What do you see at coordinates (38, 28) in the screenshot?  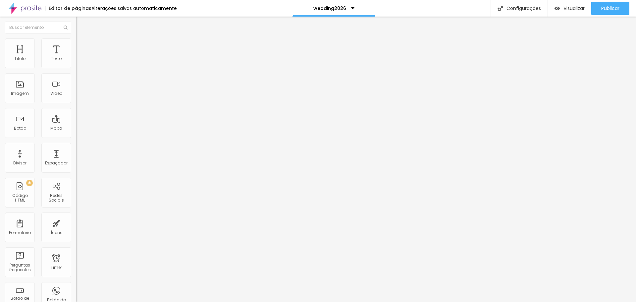 I see `input: Buscar elemento` at bounding box center [38, 28].